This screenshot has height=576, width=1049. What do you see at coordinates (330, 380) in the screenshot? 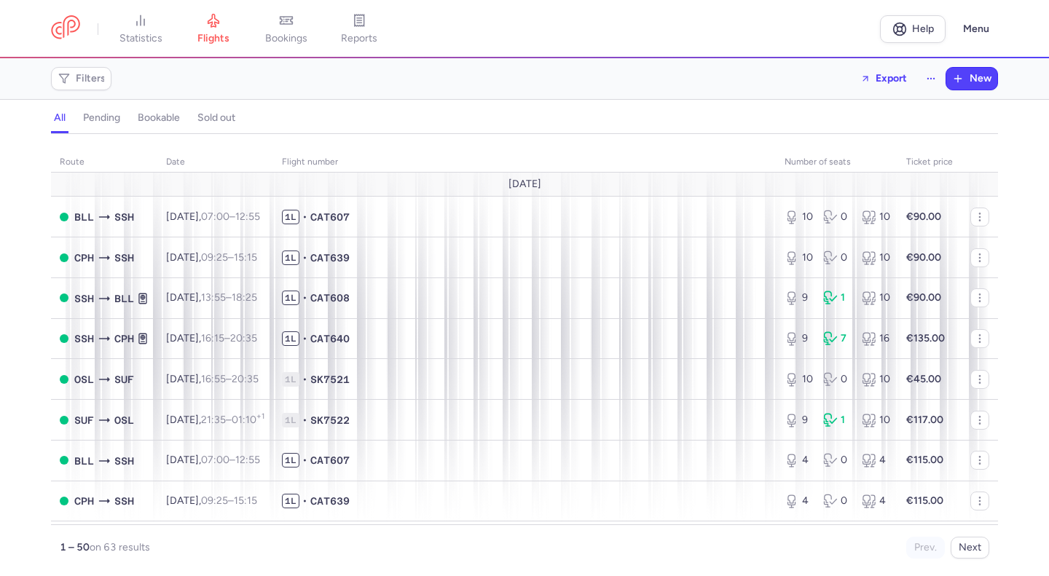
I see `span: SK7521` at bounding box center [330, 380].